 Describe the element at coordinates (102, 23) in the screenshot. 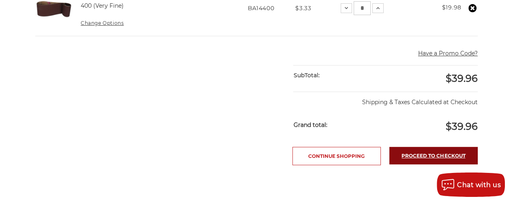

I see `a: Change Options` at that location.